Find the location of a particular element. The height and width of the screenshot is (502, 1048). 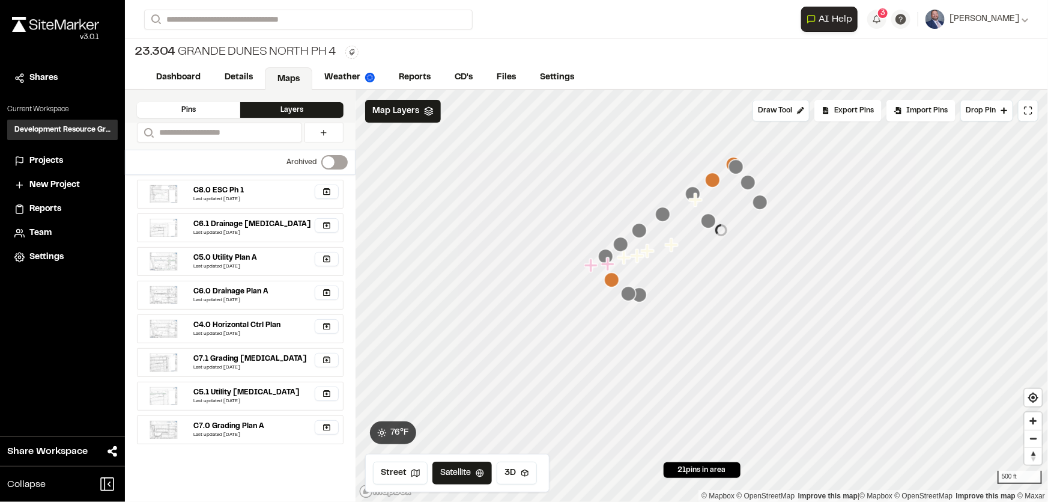

button: Reset bearing to north is located at coordinates (1033, 455).